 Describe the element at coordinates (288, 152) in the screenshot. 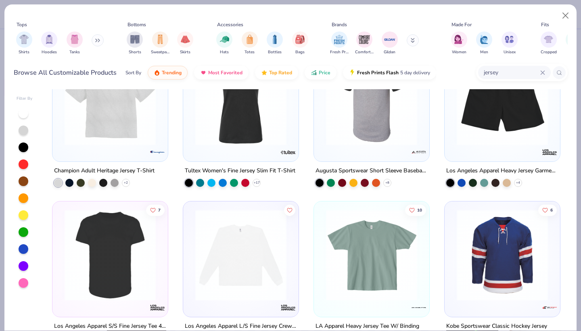

I see `img: Tultex logo` at that location.